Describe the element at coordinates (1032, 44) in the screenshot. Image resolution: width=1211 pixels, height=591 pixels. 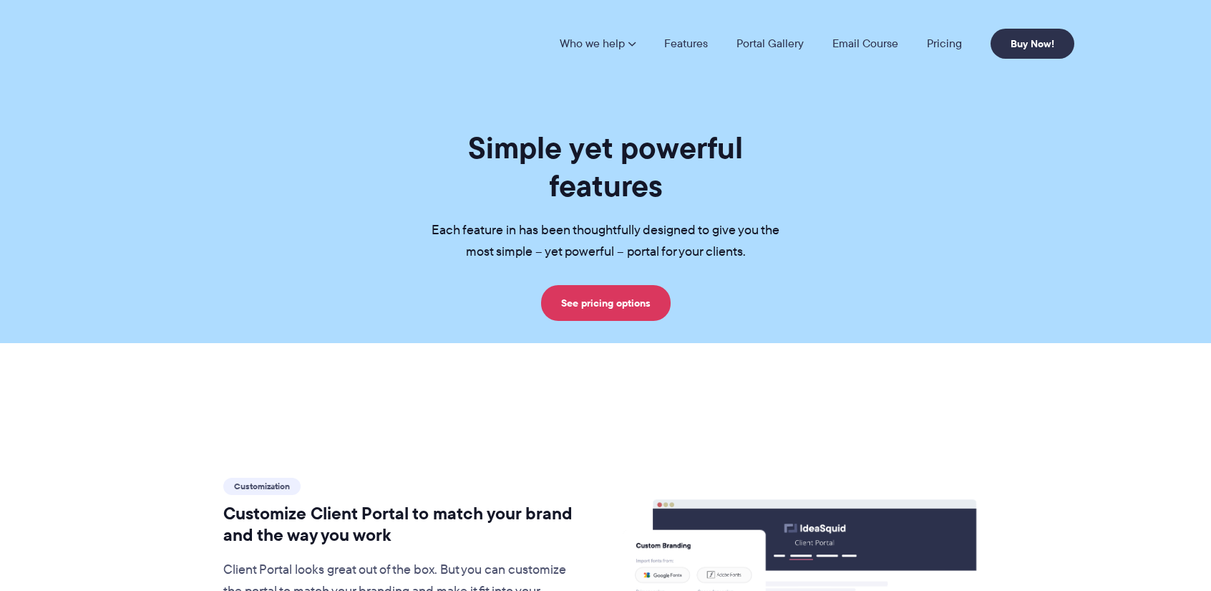
I see `a: Buy Now!` at that location.